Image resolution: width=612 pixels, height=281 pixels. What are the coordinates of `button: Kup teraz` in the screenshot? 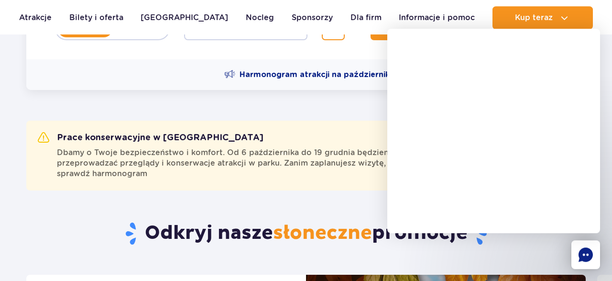 It's located at (543, 18).